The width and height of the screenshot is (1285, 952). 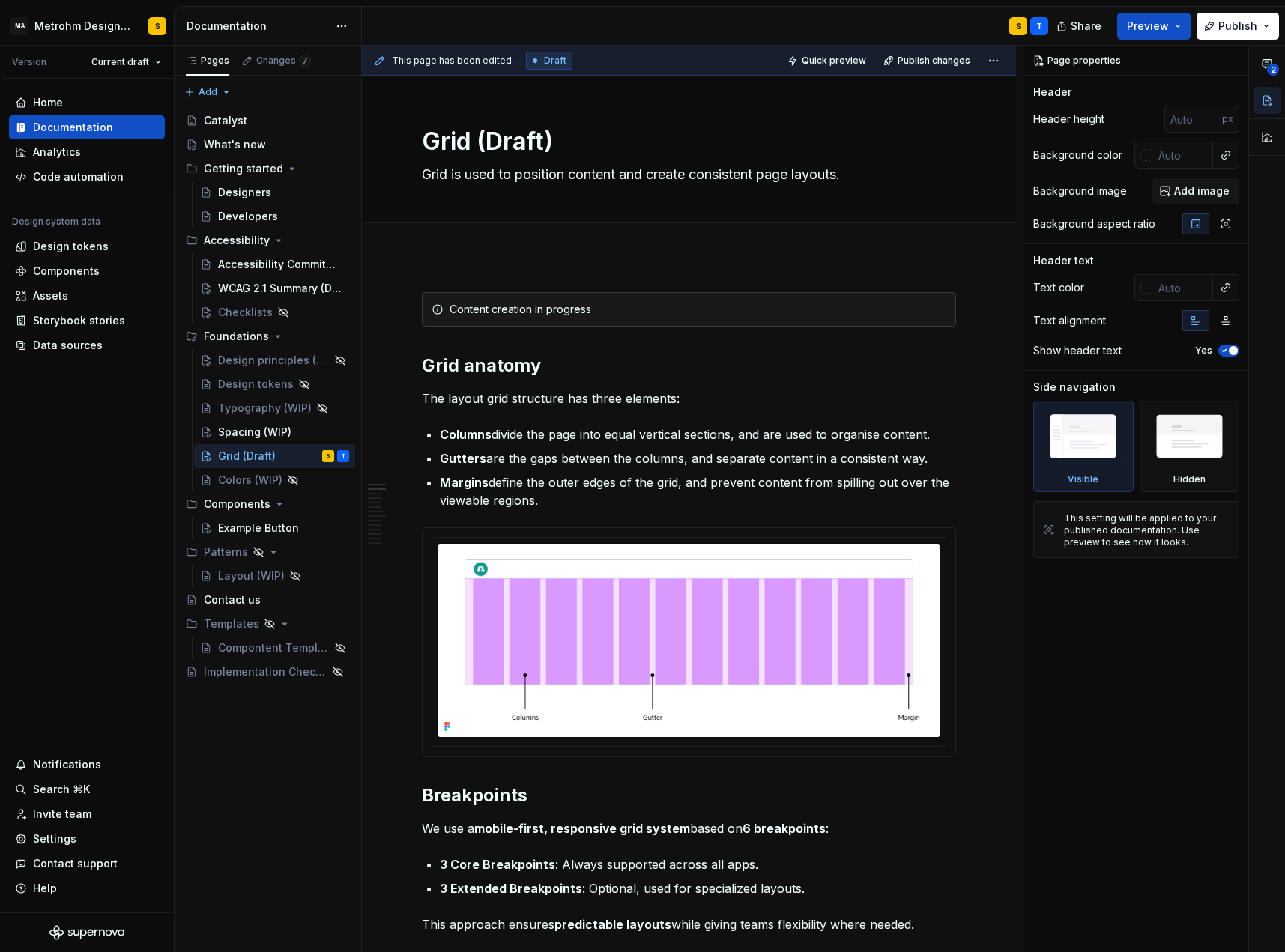 I want to click on a: What's new, so click(x=267, y=144).